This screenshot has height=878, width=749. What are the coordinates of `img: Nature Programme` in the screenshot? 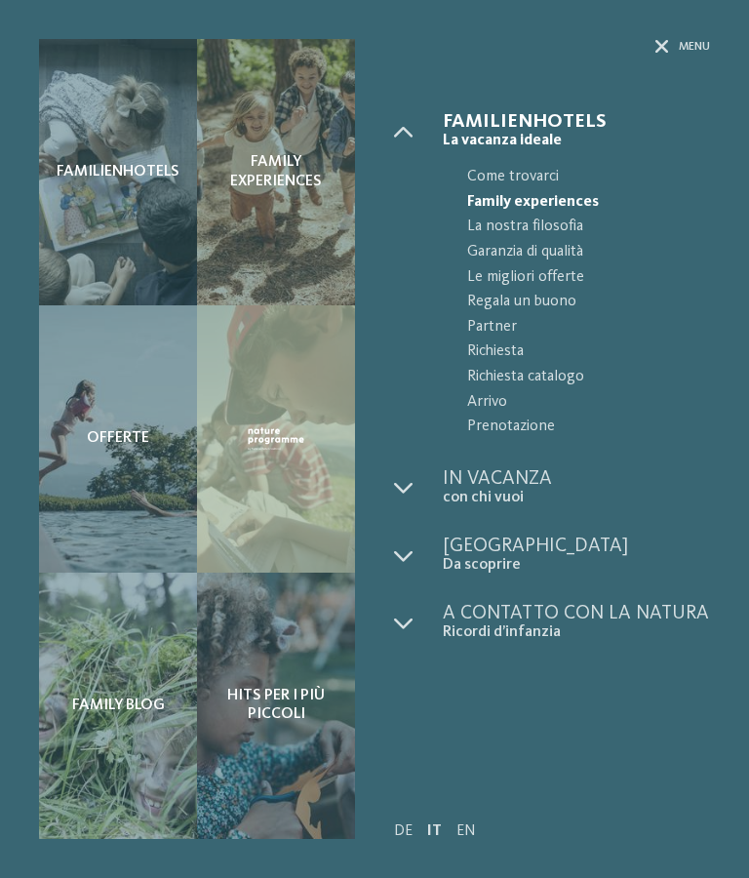 It's located at (276, 439).